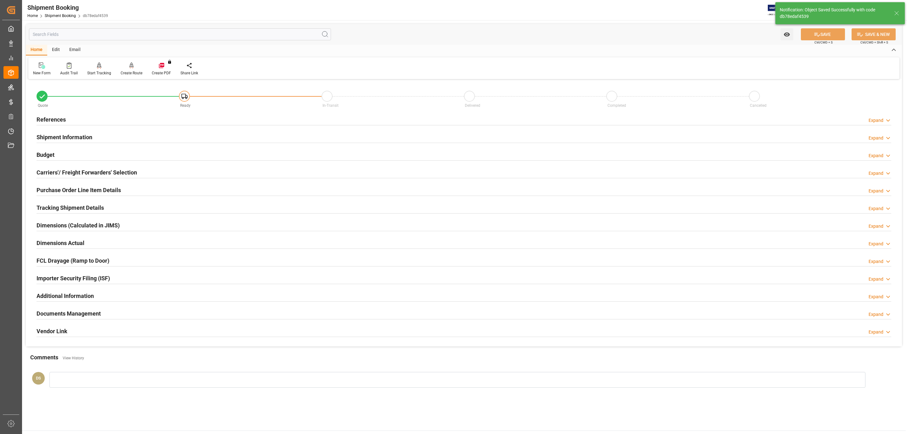  What do you see at coordinates (78, 225) in the screenshot?
I see `h2: Dimensions (Calculated in JIMS)` at bounding box center [78, 225].